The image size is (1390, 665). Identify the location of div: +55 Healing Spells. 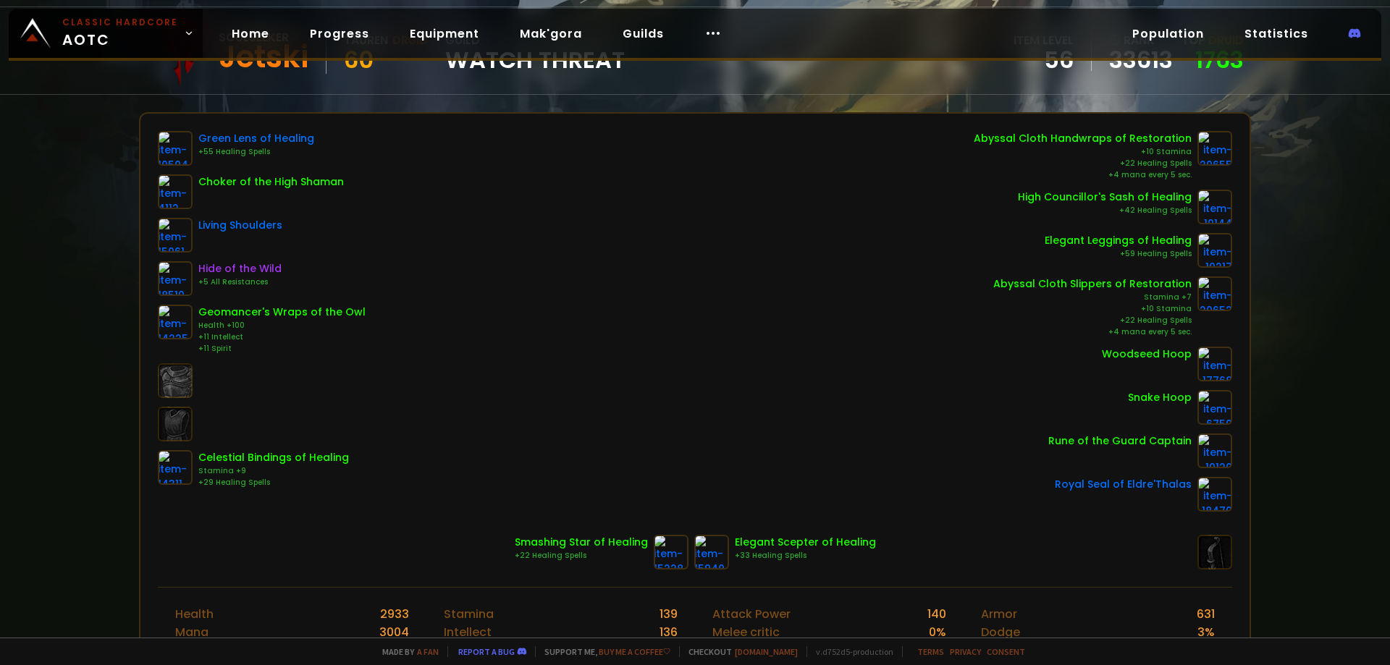
(256, 152).